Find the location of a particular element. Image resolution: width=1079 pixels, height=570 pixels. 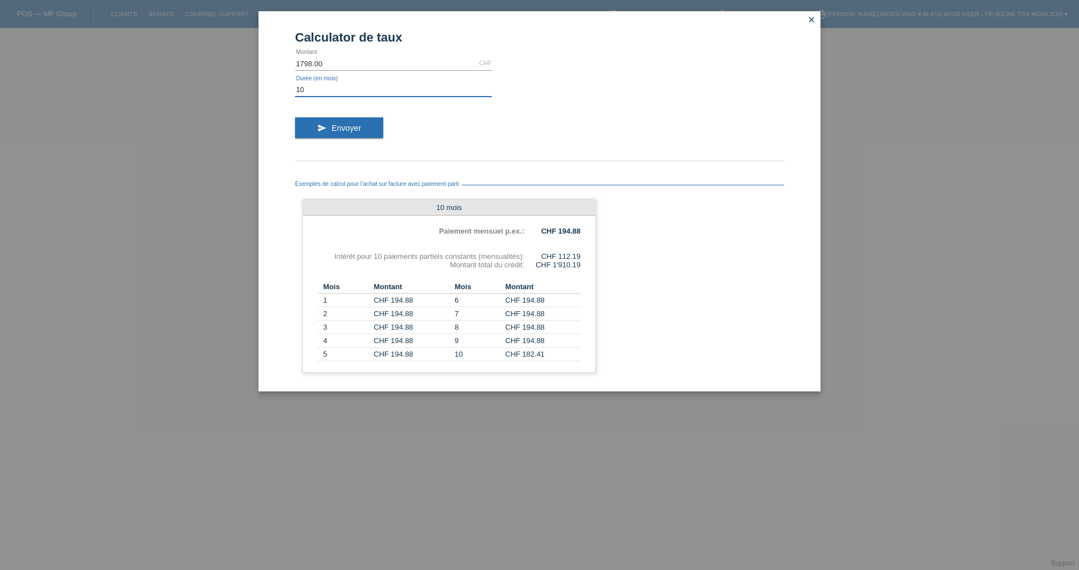

i: close is located at coordinates (812, 20).